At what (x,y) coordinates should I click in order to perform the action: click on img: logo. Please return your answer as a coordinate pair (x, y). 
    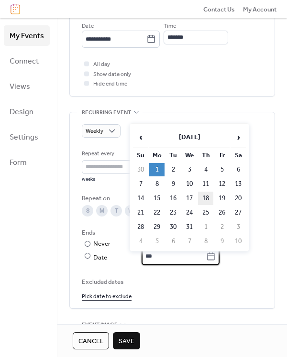
    Looking at the image, I should click on (15, 9).